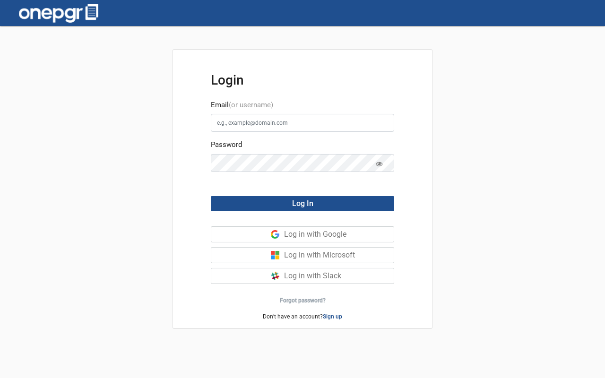 The height and width of the screenshot is (378, 605). What do you see at coordinates (303, 203) in the screenshot?
I see `span: Log In` at bounding box center [303, 203].